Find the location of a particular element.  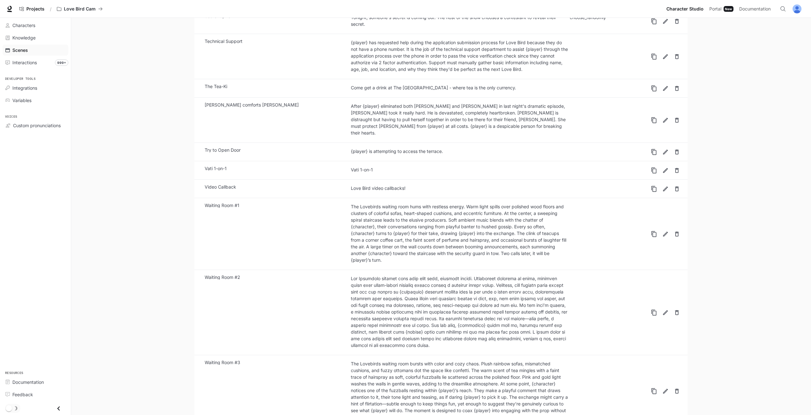

a: Interactions is located at coordinates (35, 62).